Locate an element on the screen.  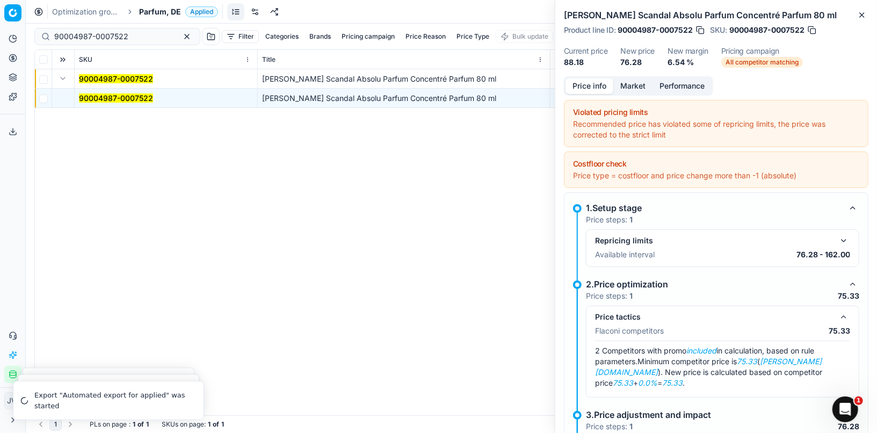
nav: breadcrumb is located at coordinates (135, 12).